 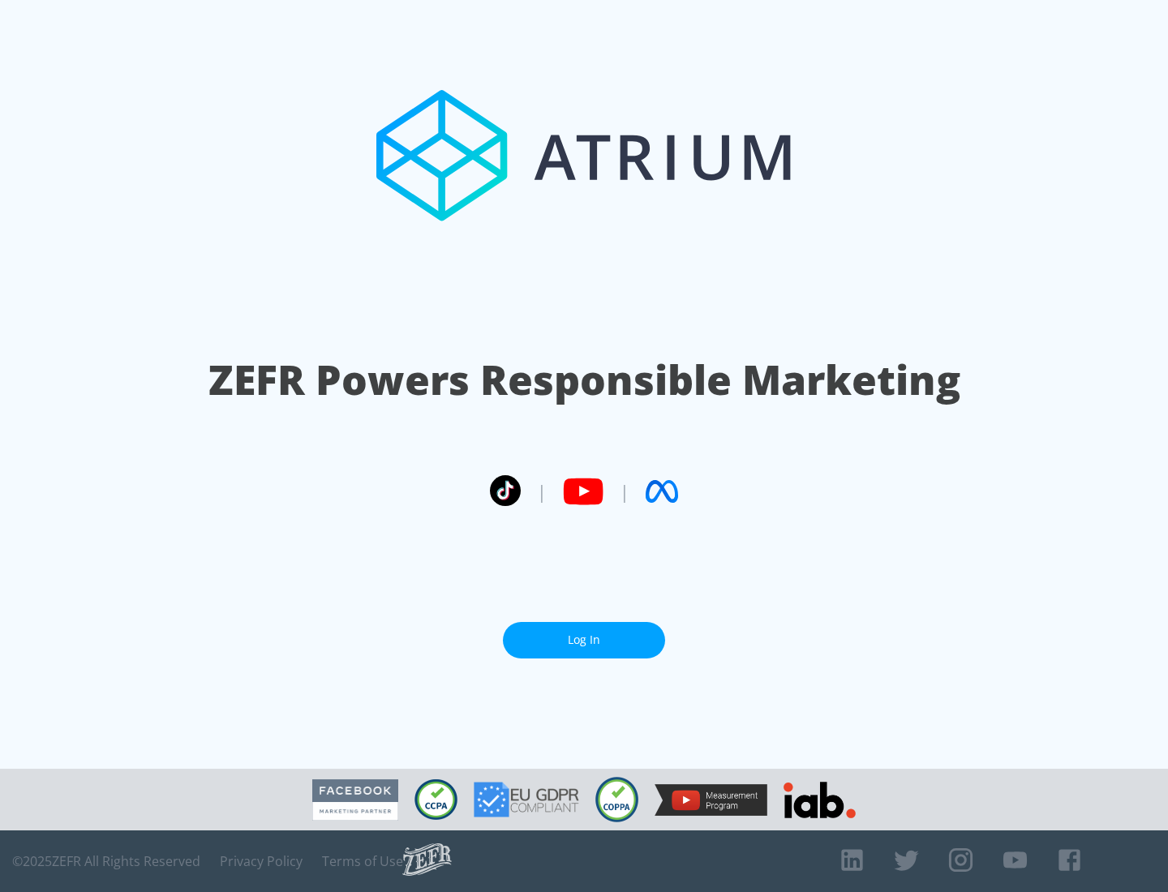 I want to click on span: © 2025 ZEFR All Rights Reserved, so click(x=106, y=861).